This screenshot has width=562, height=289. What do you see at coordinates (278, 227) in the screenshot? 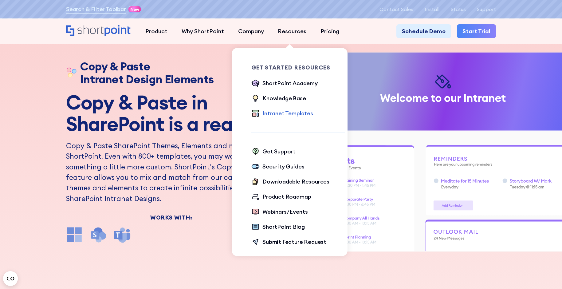
I see `a: ShortPoint Blog` at bounding box center [278, 227].